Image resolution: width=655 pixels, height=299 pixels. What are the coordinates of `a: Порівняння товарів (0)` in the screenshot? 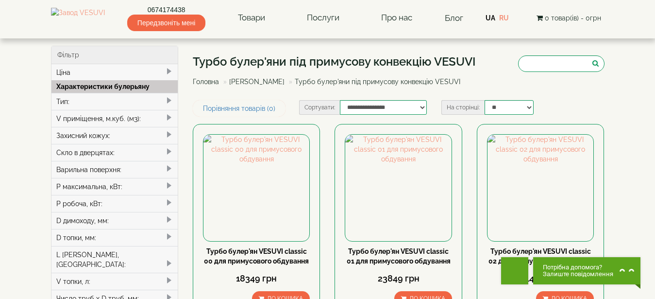 It's located at (239, 108).